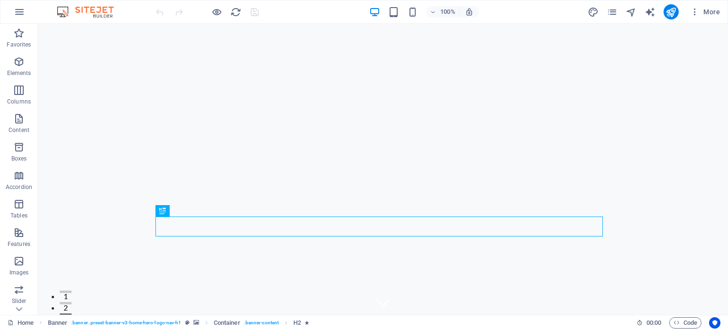  I want to click on button: navigator, so click(632, 12).